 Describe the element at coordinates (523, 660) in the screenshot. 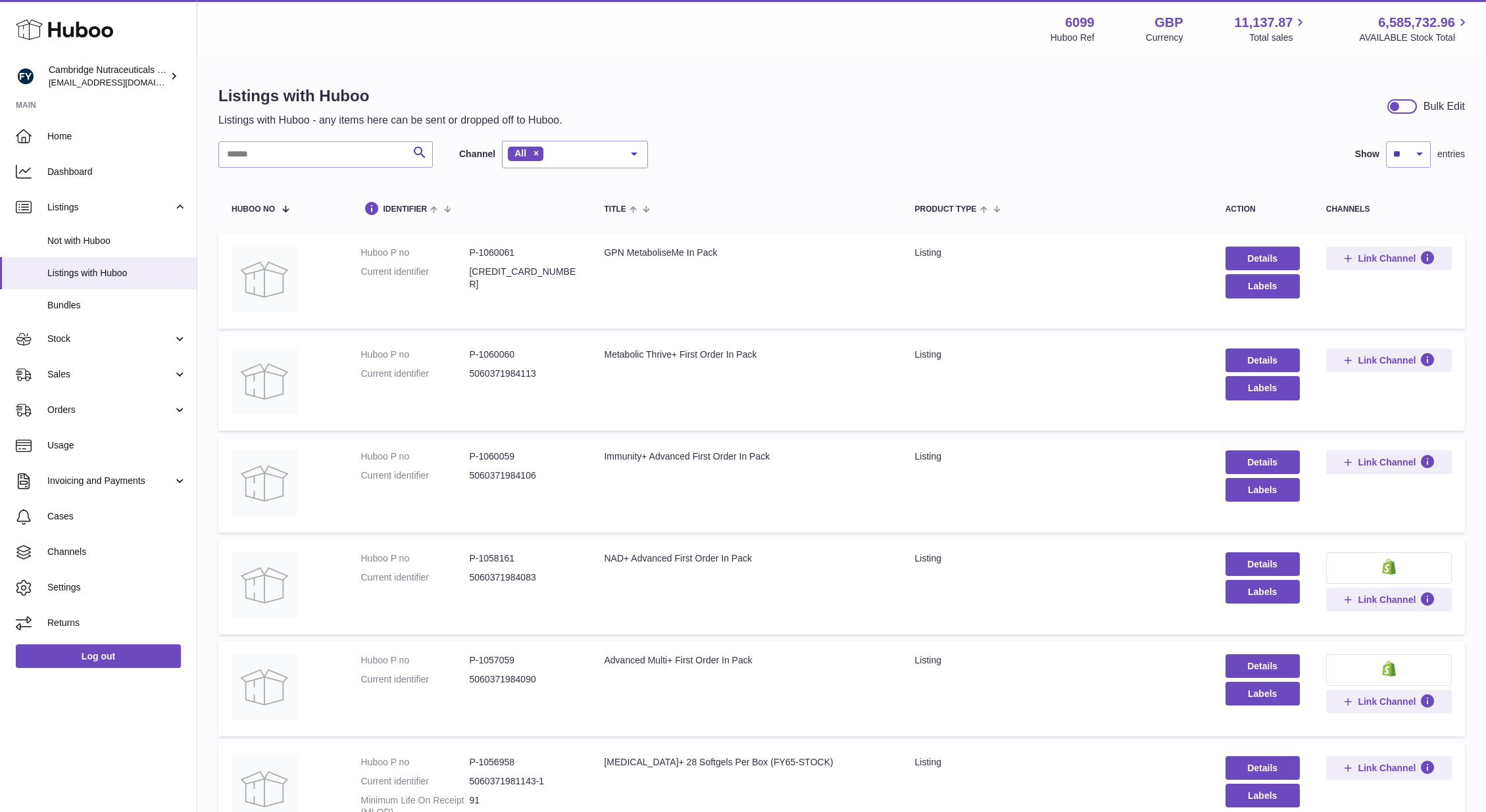

I see `dd: P-1057059` at that location.